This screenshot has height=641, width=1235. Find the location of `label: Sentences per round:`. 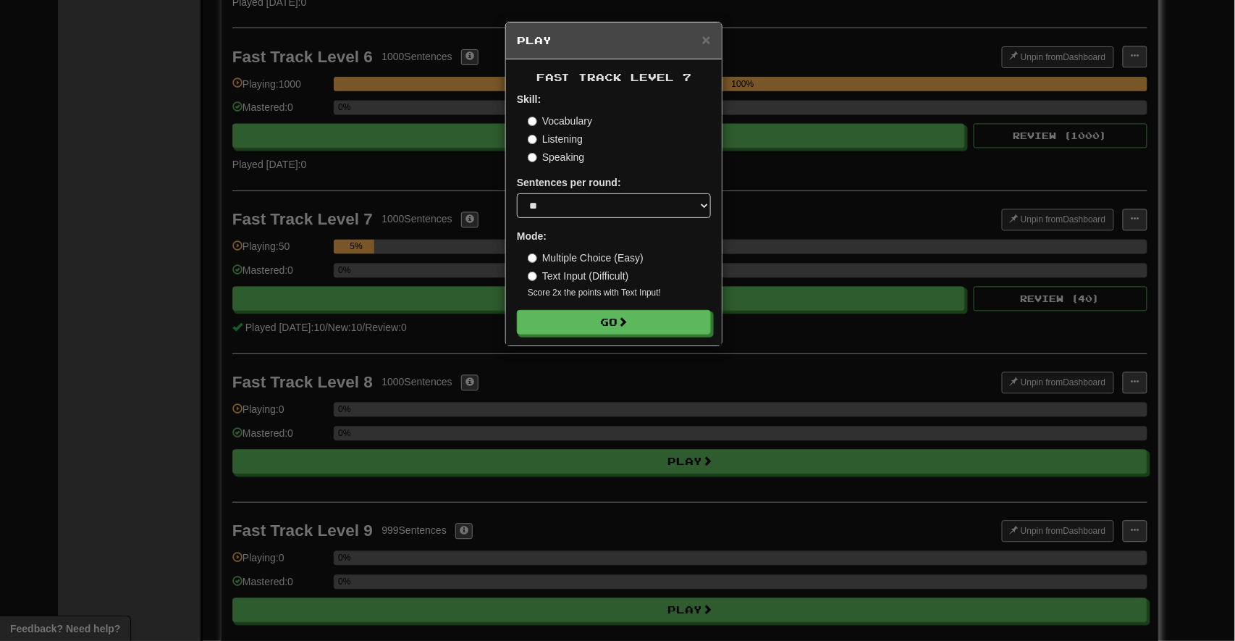

label: Sentences per round: is located at coordinates (569, 182).